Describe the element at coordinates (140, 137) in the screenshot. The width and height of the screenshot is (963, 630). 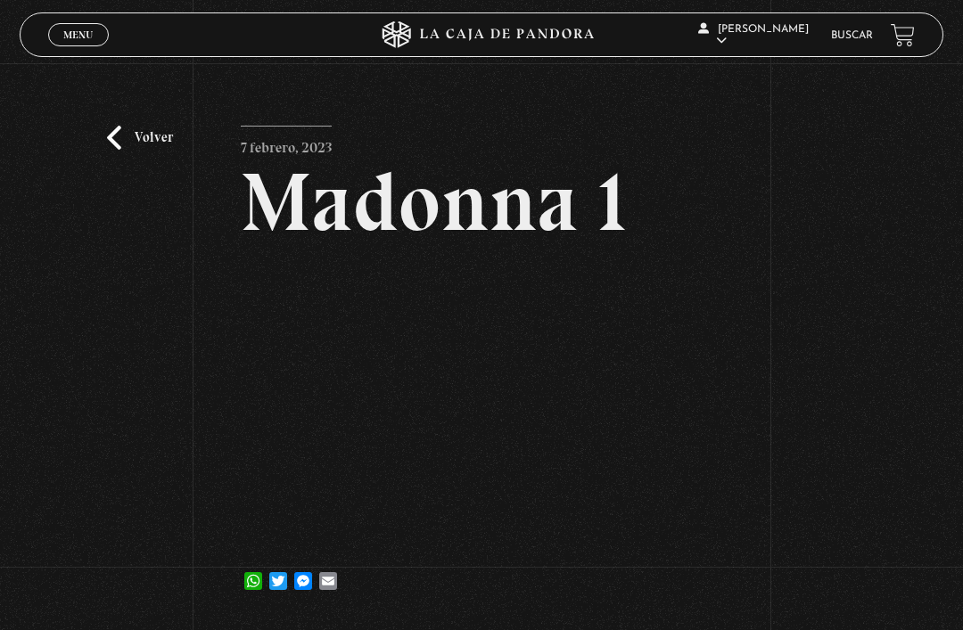
I see `a: Volver` at that location.